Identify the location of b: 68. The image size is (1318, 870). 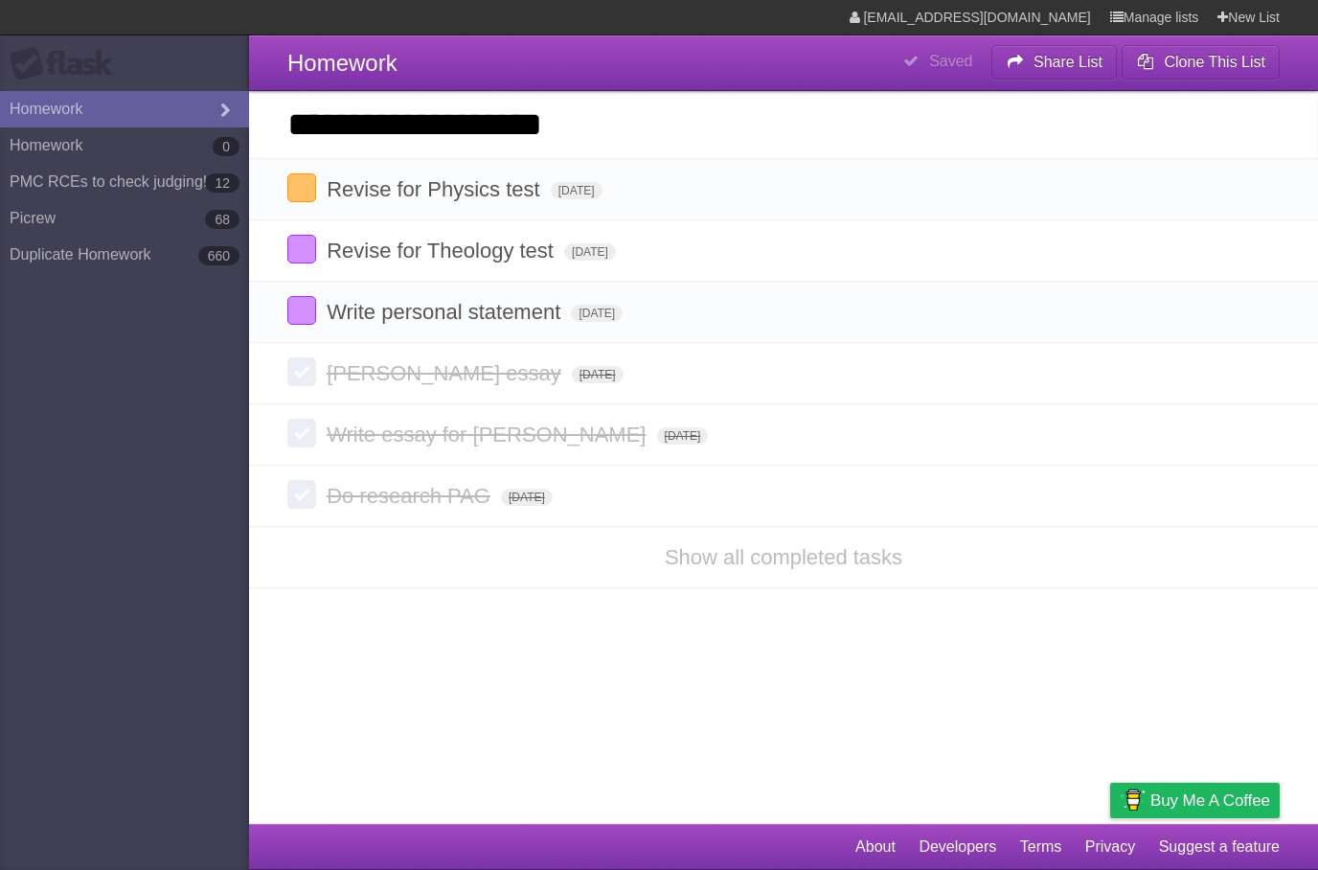
(222, 219).